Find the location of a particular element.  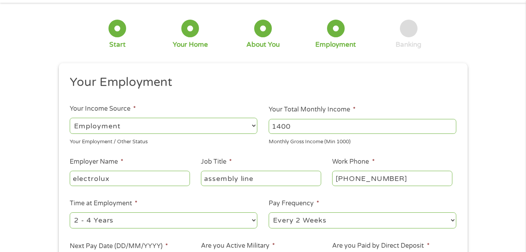

label: Employer Name is located at coordinates (96, 161).